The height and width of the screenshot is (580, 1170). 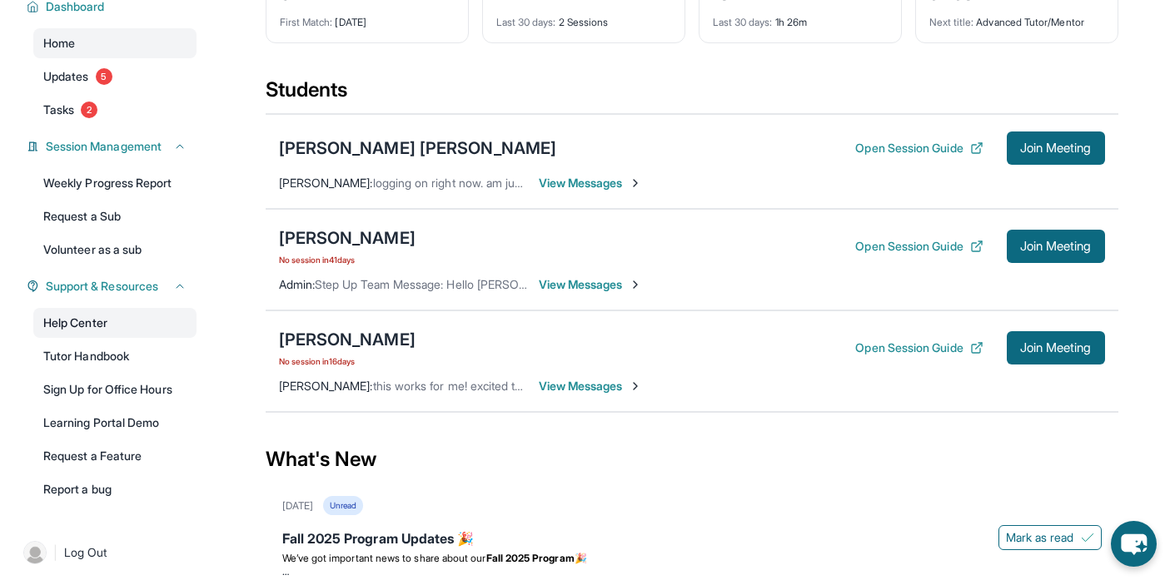 What do you see at coordinates (343, 505) in the screenshot?
I see `div: Unread` at bounding box center [343, 505].